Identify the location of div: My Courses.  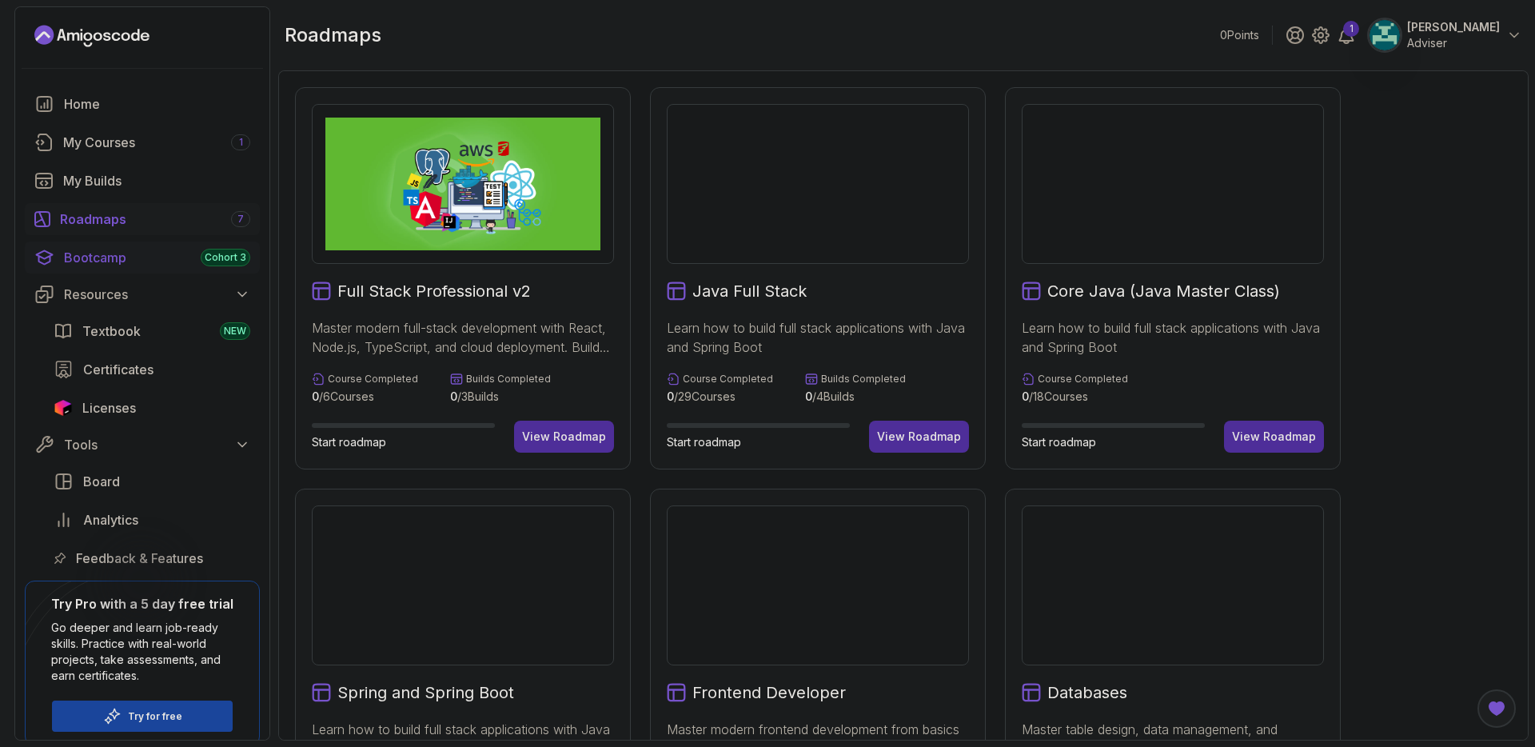
(157, 142).